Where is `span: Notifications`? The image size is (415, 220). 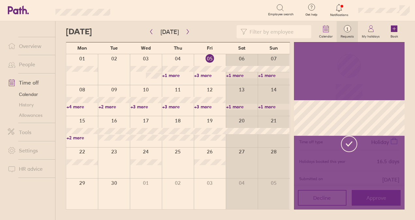 span: Notifications is located at coordinates (339, 15).